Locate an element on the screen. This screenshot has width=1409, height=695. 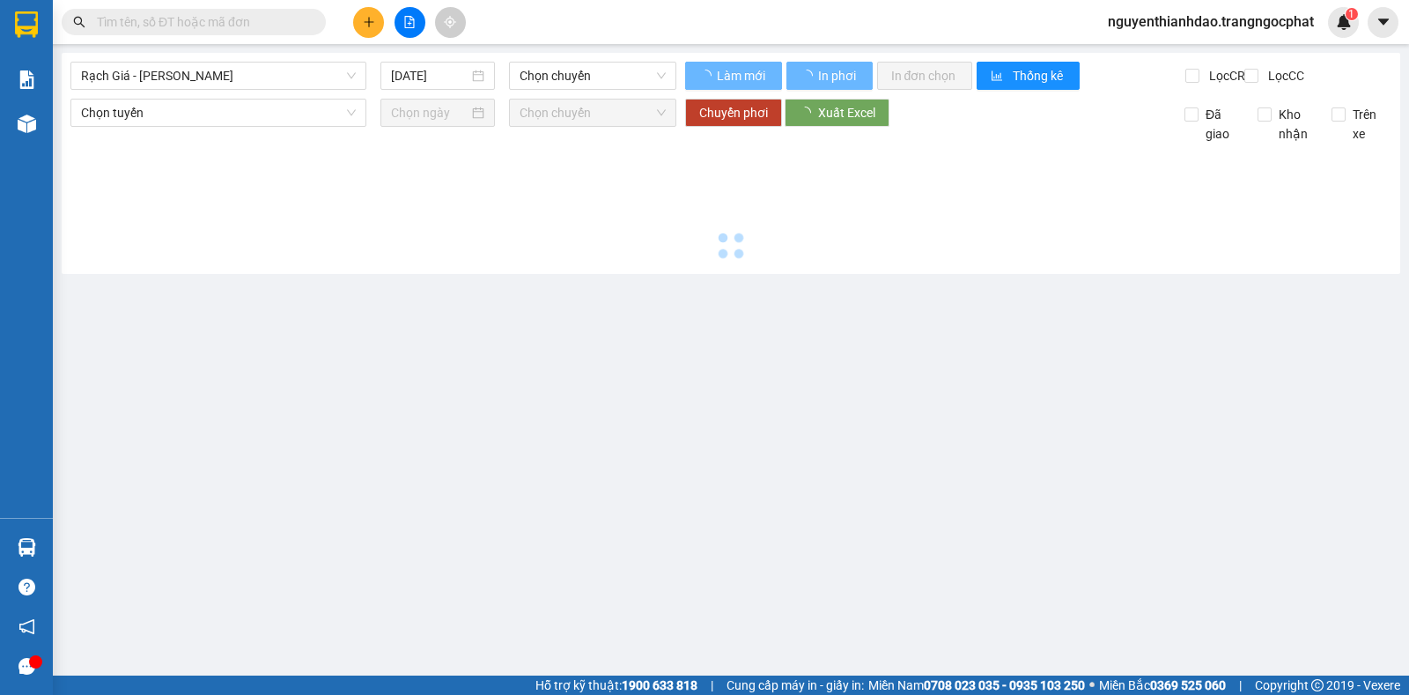
span: question-circle is located at coordinates (26, 586).